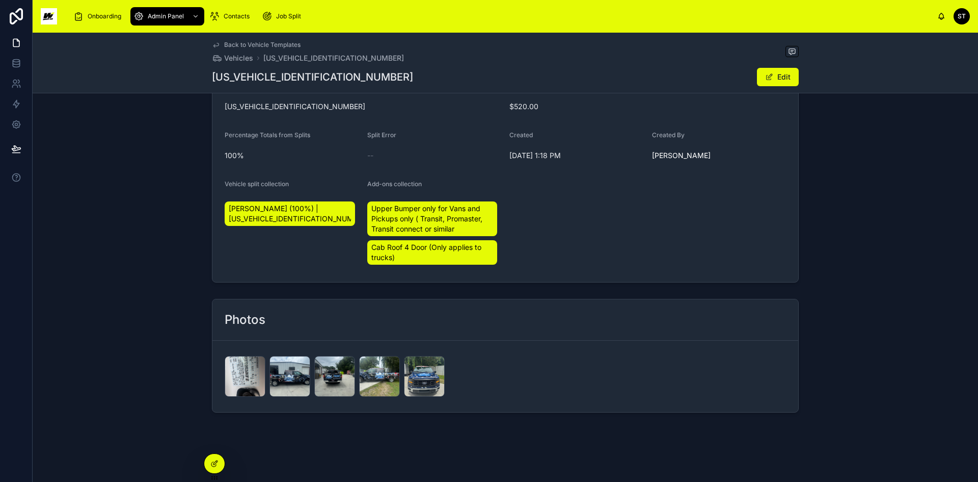 This screenshot has height=482, width=978. I want to click on div: scrollable content, so click(501, 16).